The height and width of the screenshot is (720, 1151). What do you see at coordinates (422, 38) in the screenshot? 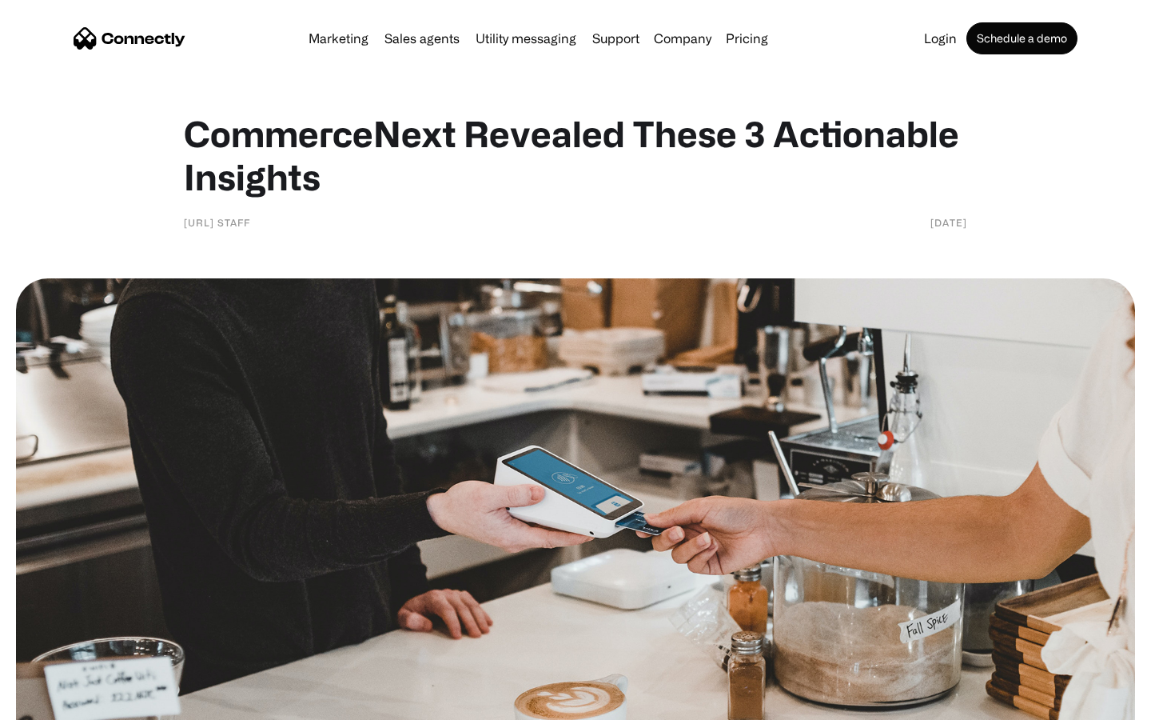
I see `a: Sales agents` at bounding box center [422, 38].